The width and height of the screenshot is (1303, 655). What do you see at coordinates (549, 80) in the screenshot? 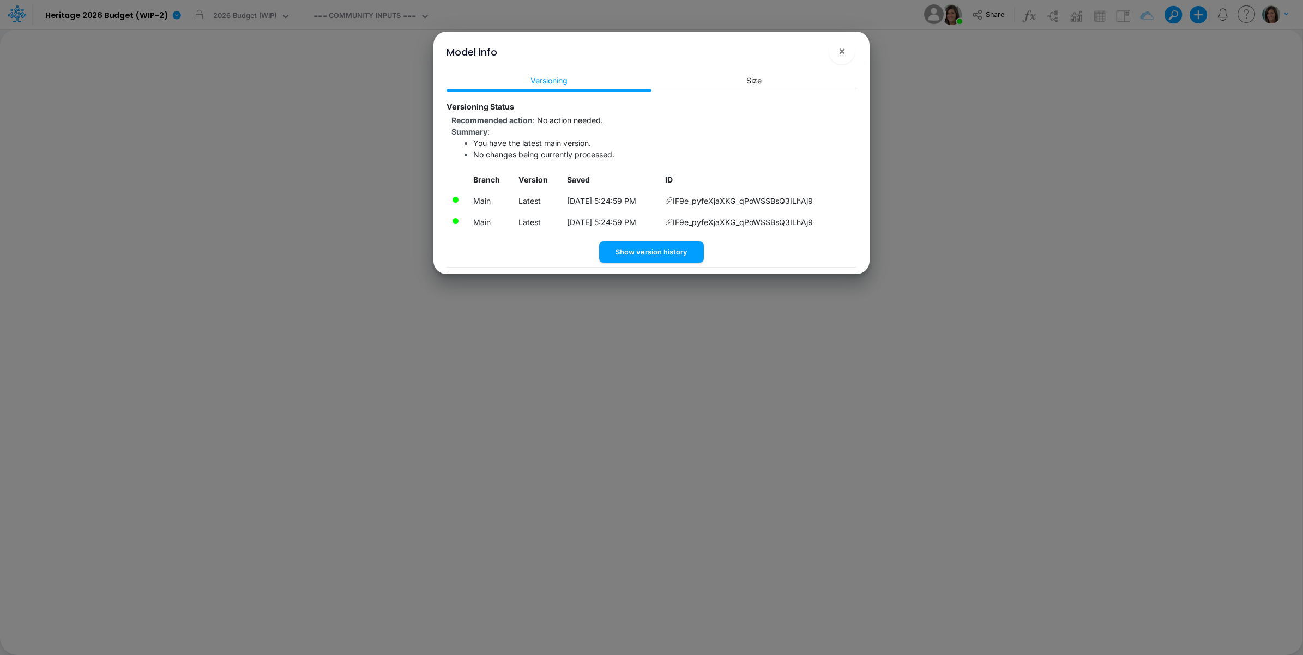
I see `a: Versioning` at bounding box center [549, 80].